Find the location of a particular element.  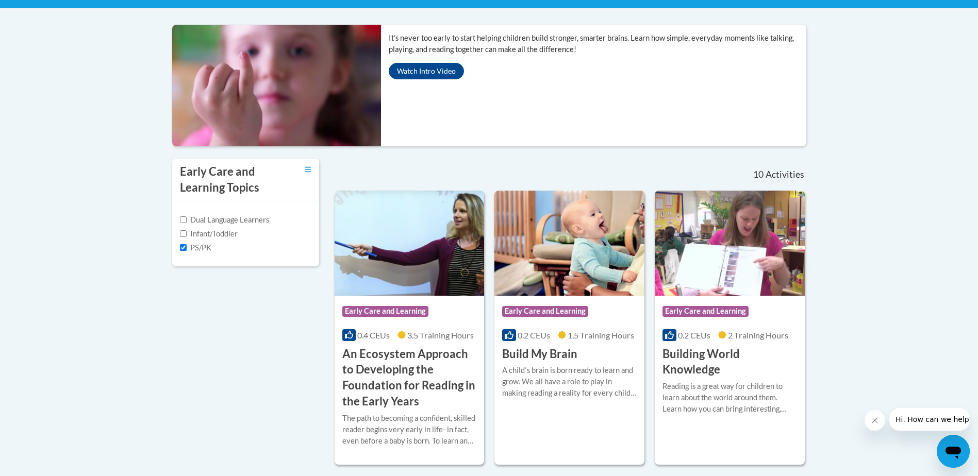

h3: An Ecosystem Approach to Developing the Foundation for Reading in the Early Years is located at coordinates (409, 378).